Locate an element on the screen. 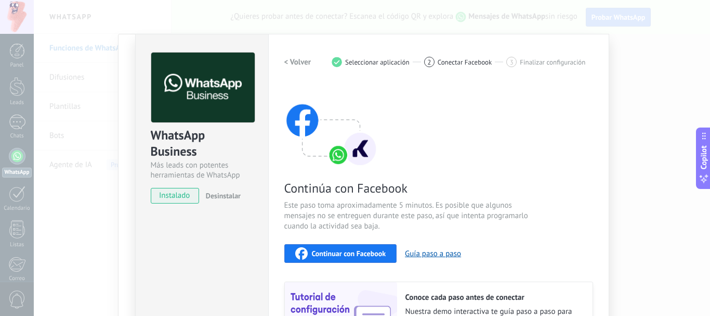 The width and height of the screenshot is (710, 316). button: < Volver is located at coordinates (298, 62).